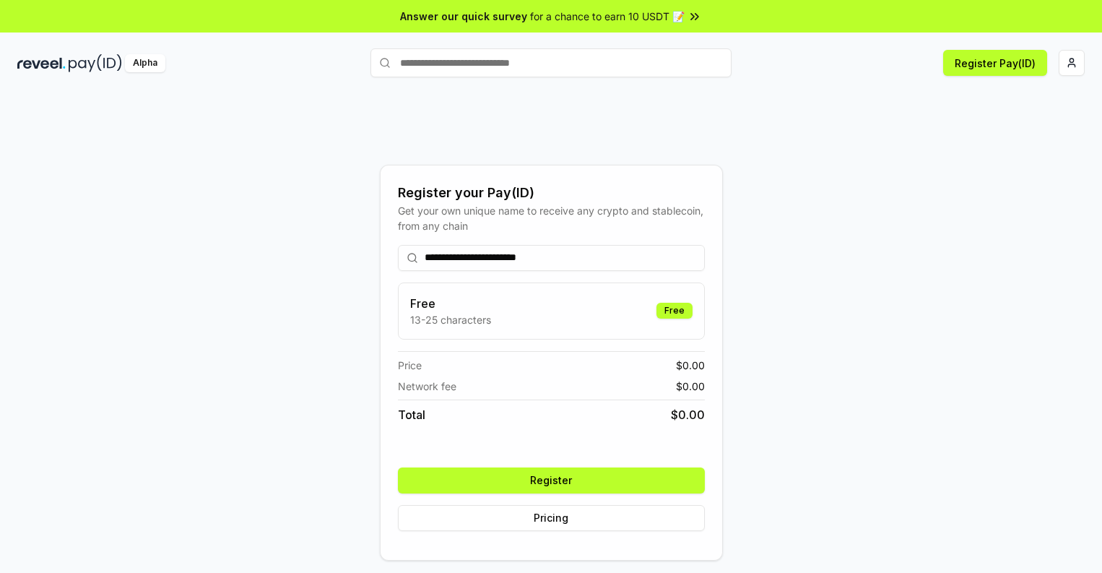  I want to click on p: 13-25 characters, so click(451, 319).